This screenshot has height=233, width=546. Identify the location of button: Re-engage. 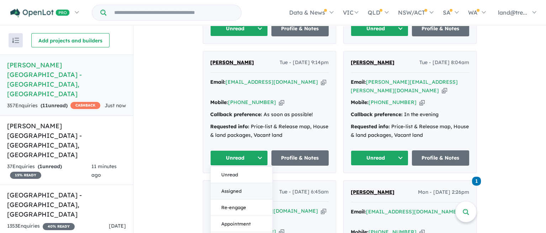
(241, 207).